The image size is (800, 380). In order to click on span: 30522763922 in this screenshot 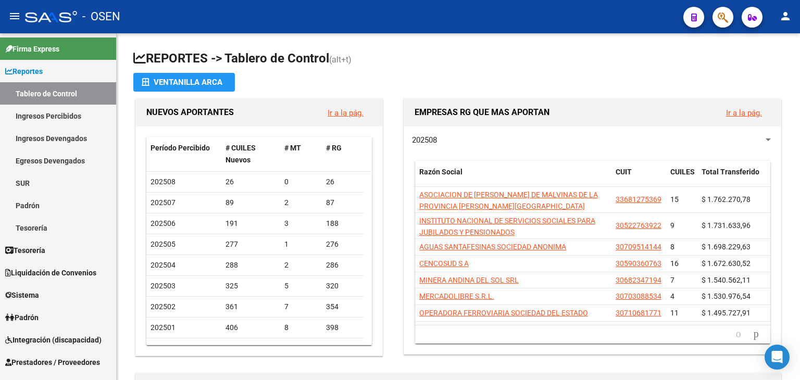, I will do `click(638, 225)`.